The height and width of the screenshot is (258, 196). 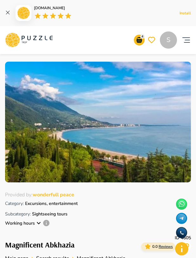 I want to click on button: card_icons, so click(x=148, y=246).